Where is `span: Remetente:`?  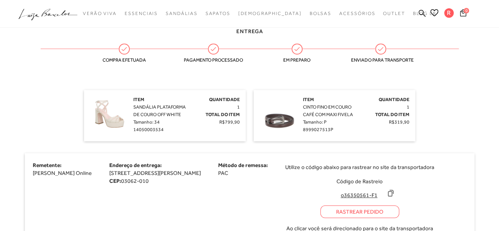
span: Remetente: is located at coordinates (47, 165).